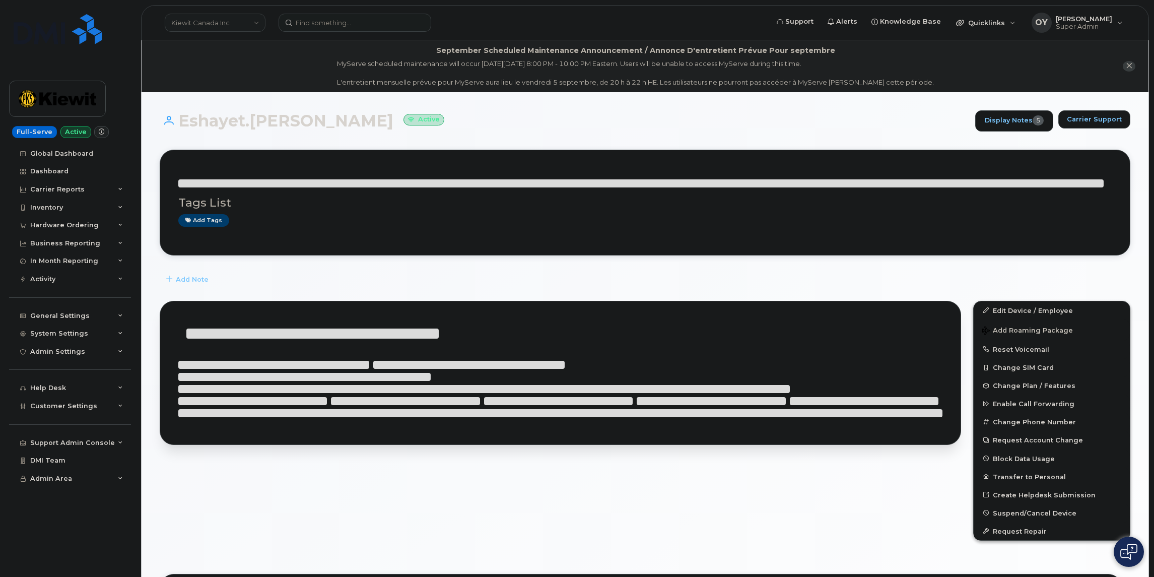  What do you see at coordinates (1052, 531) in the screenshot?
I see `button: Request Repair` at bounding box center [1052, 531].